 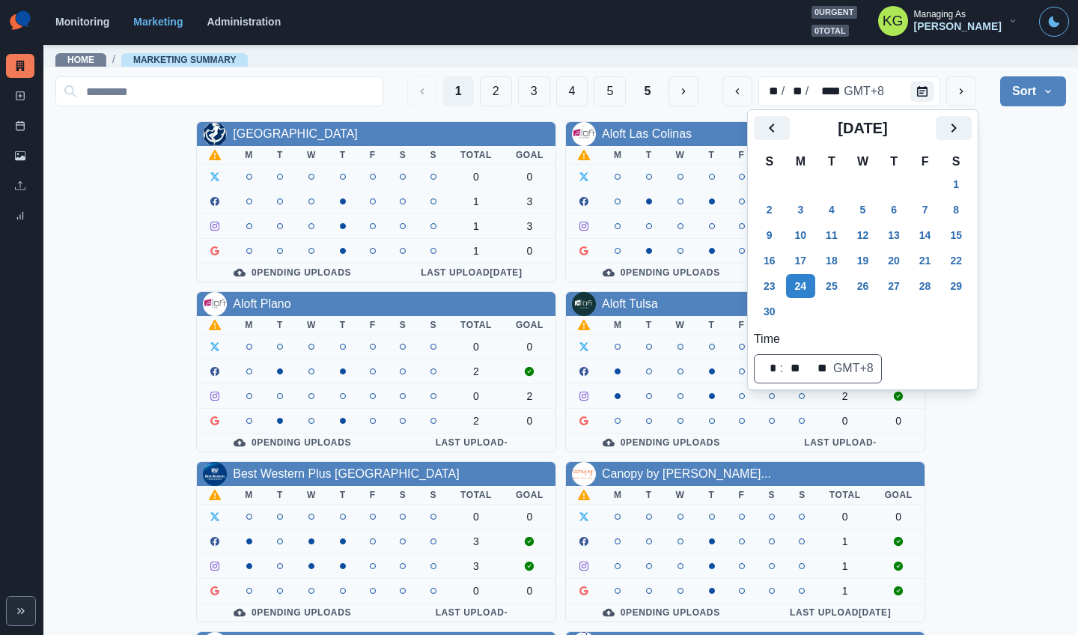 What do you see at coordinates (925, 261) in the screenshot?
I see `button: Friday, November 21, 2025` at bounding box center [925, 261].